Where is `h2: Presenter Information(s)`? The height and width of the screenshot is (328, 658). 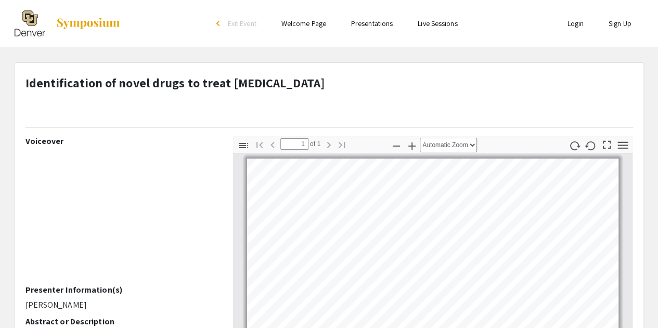 h2: Presenter Information(s) is located at coordinates (121, 290).